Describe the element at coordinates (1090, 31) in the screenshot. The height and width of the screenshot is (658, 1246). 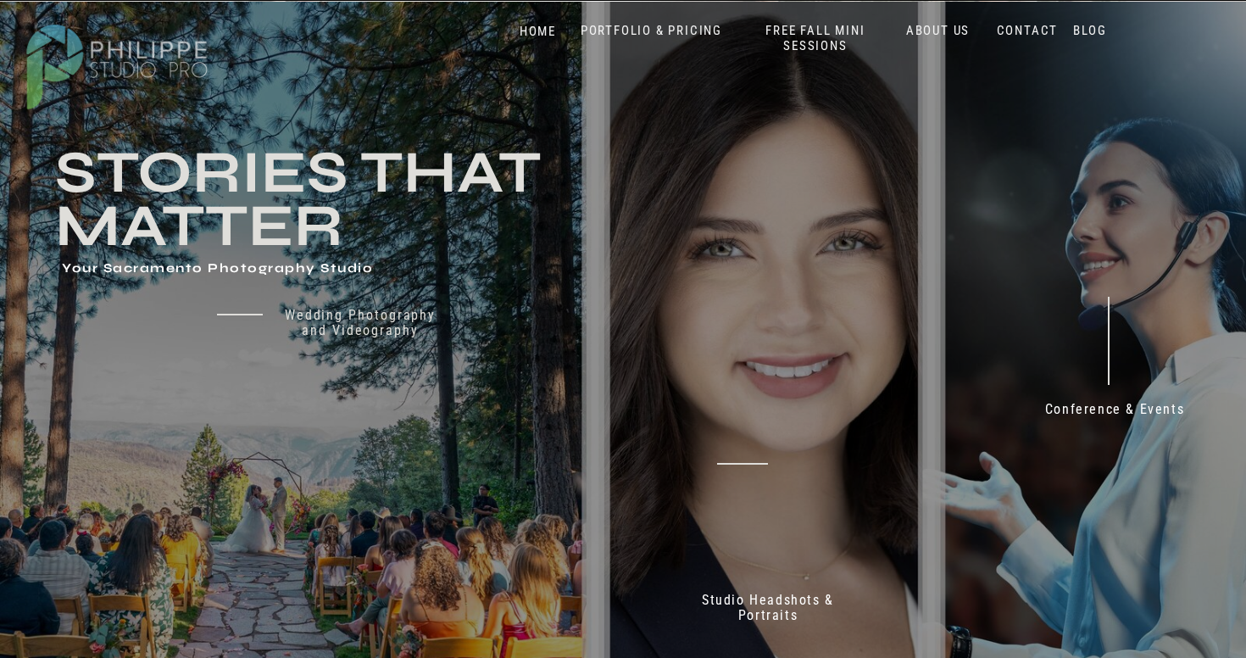
I see `nav: BLOG` at that location.